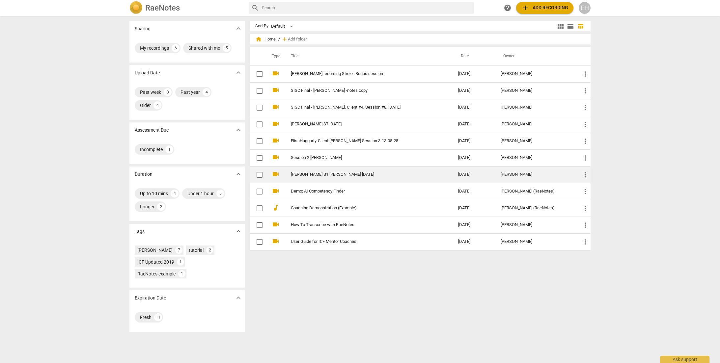  I want to click on a: Demo: AI Competency Finder, so click(363, 191).